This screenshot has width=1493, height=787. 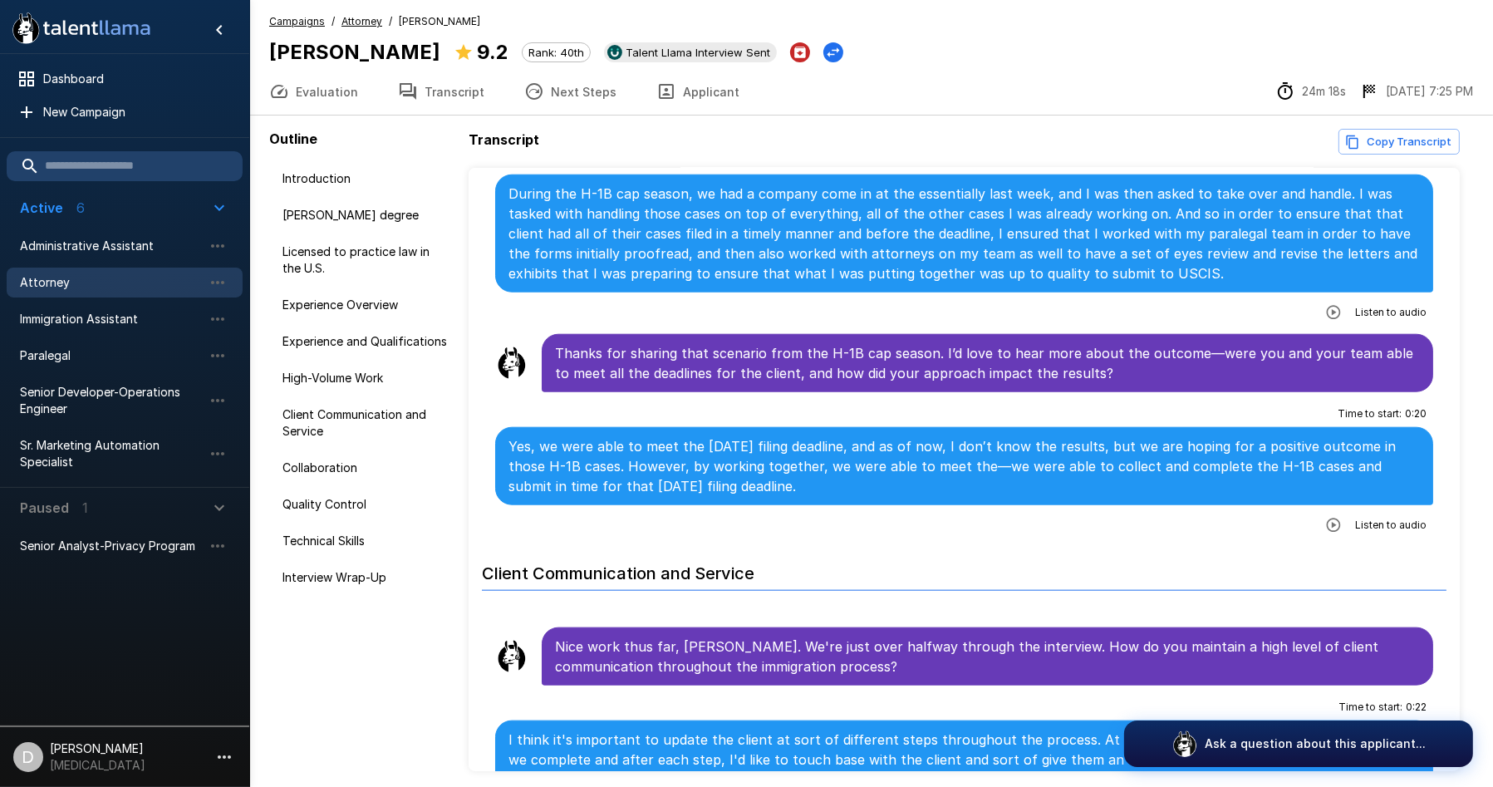 I want to click on h6: Client Communication and Service, so click(x=963, y=568).